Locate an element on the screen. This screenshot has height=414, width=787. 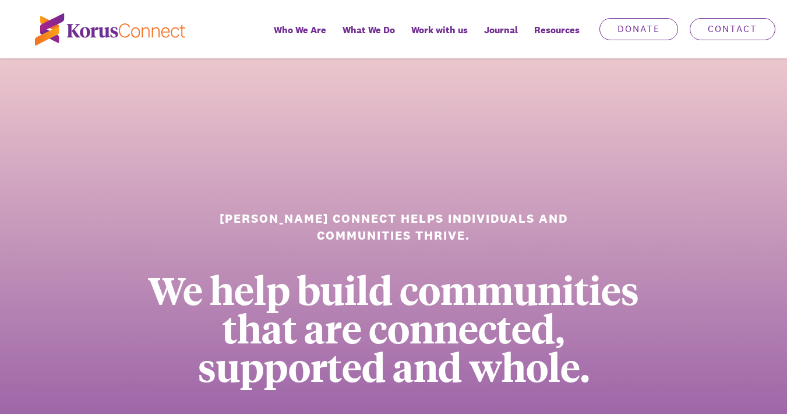
a: Contact is located at coordinates (733, 29).